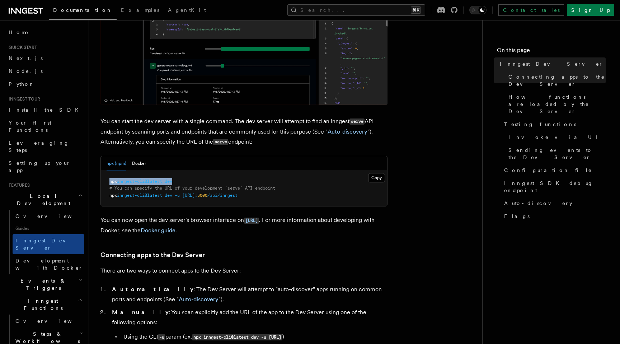 The height and width of the screenshot is (344, 620). Describe the element at coordinates (45, 126) in the screenshot. I see `a: Your first Functions` at that location.